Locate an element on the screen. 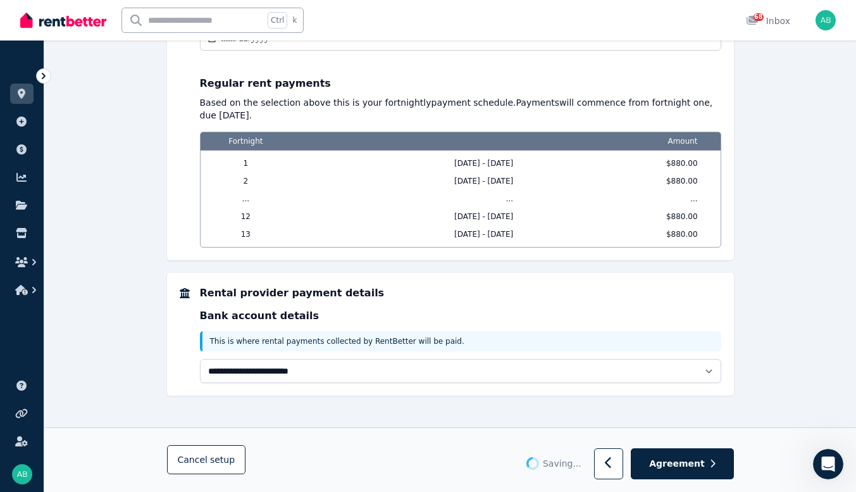  span: This is where rental payments collected by RentBetter will be paid. is located at coordinates (337, 341).